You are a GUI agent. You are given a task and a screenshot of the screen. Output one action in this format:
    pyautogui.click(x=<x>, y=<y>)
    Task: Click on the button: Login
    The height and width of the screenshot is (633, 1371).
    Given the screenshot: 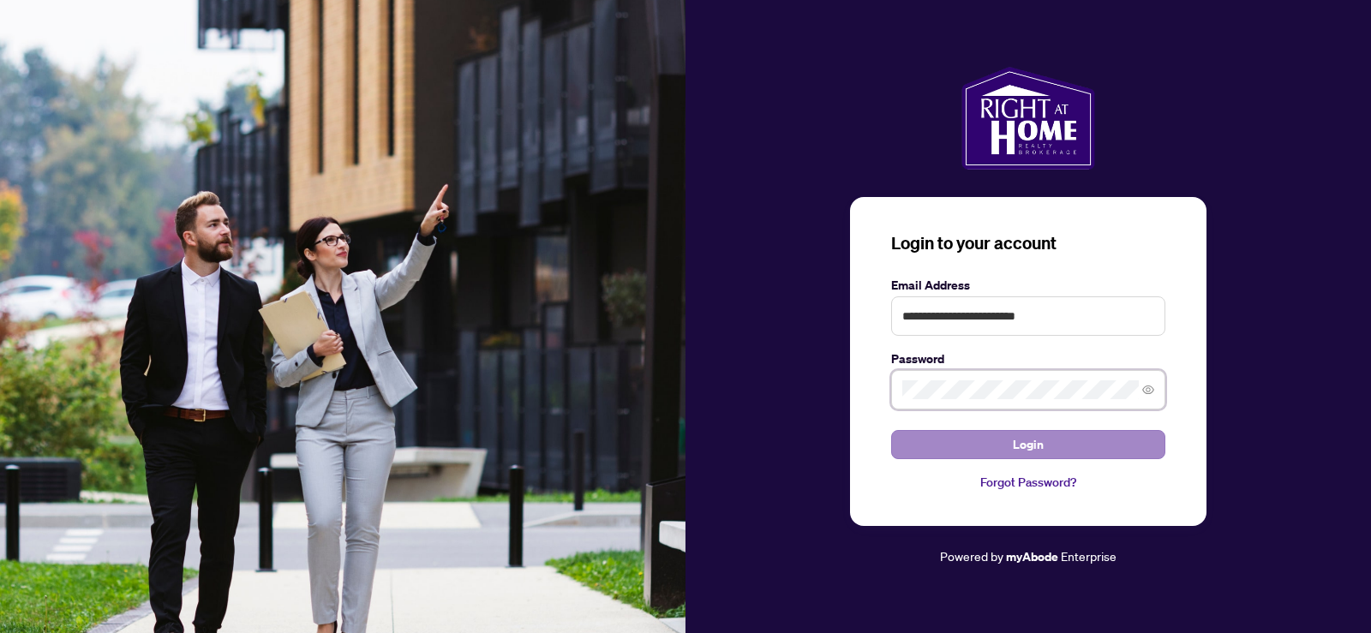 What is the action you would take?
    pyautogui.click(x=1028, y=445)
    